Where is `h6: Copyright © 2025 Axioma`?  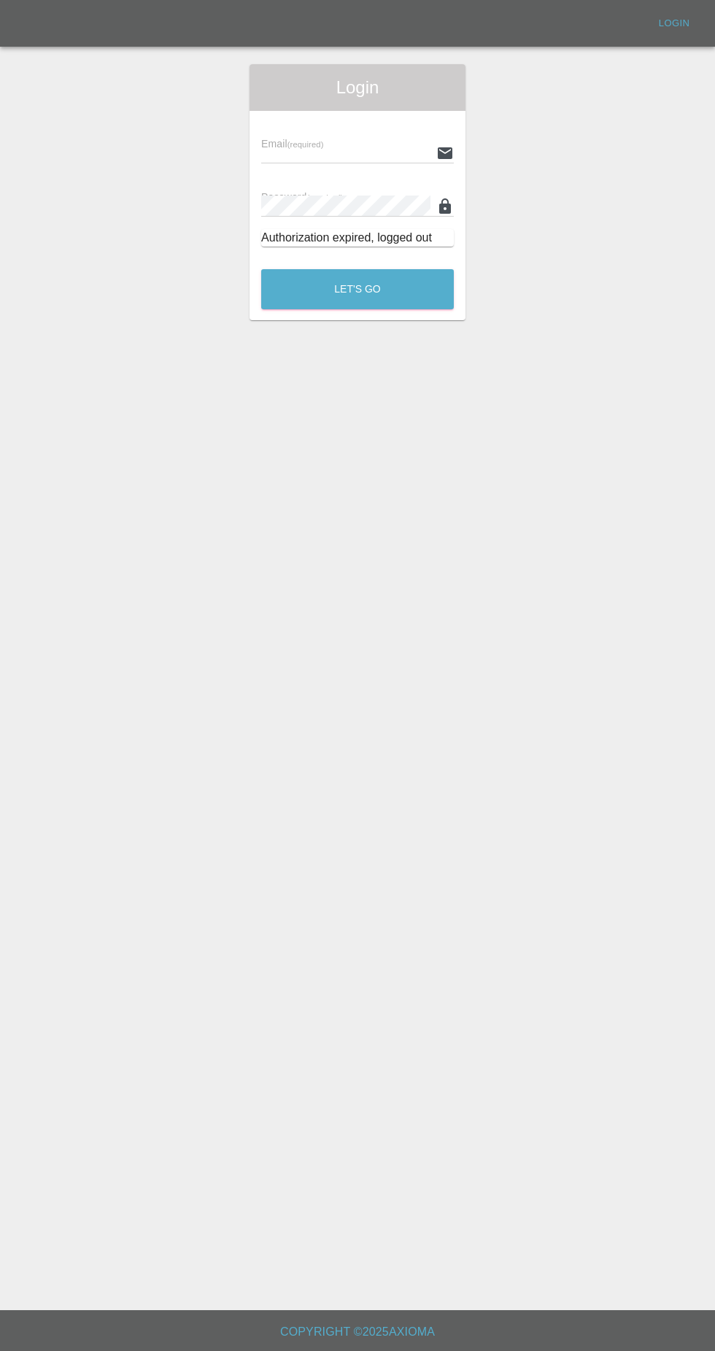 h6: Copyright © 2025 Axioma is located at coordinates (357, 1332).